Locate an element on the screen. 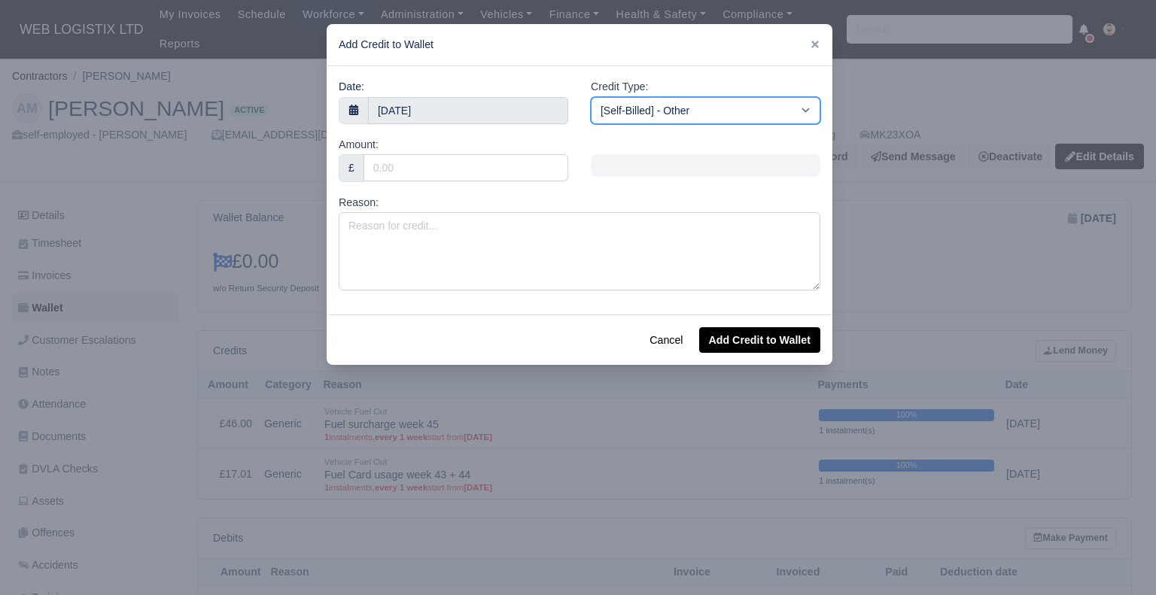 Image resolution: width=1156 pixels, height=595 pixels. div: Chat Widget is located at coordinates (1119, 559).